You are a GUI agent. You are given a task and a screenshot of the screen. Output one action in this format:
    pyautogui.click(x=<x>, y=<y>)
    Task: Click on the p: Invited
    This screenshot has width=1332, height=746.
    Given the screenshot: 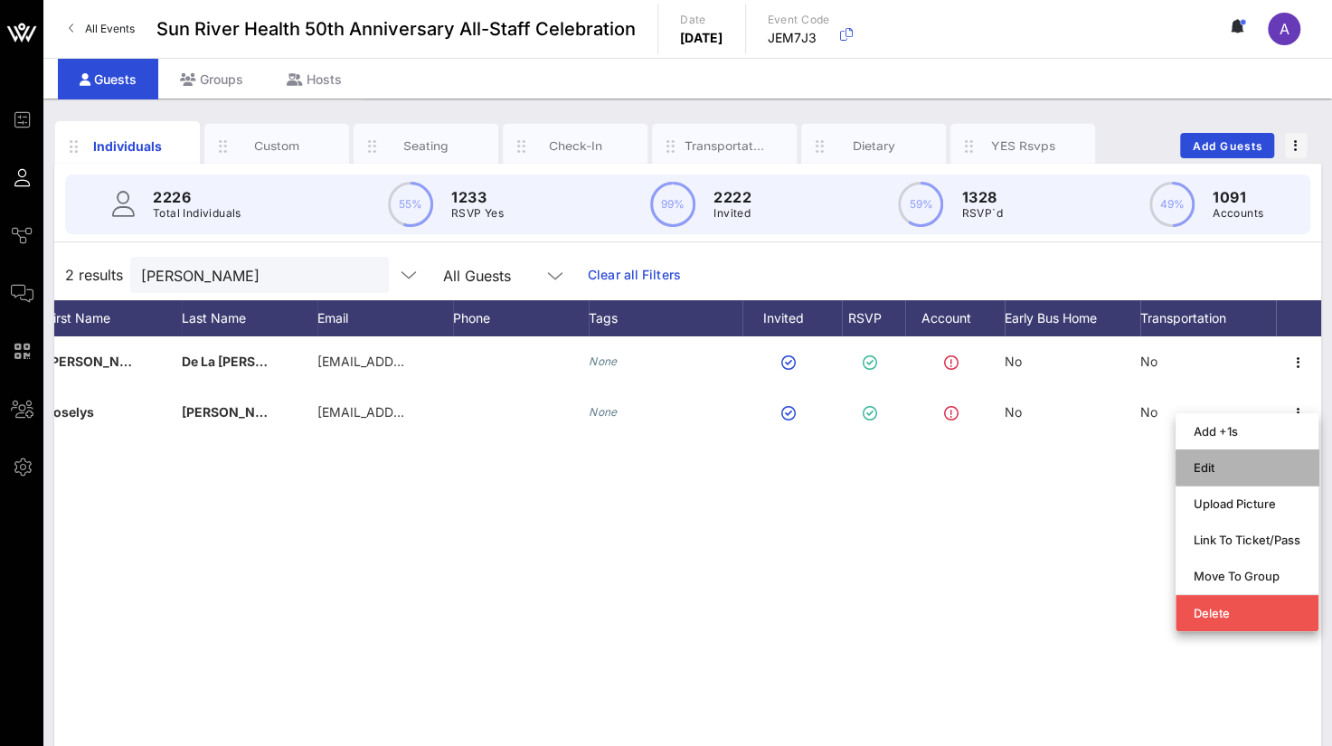 What is the action you would take?
    pyautogui.click(x=733, y=213)
    